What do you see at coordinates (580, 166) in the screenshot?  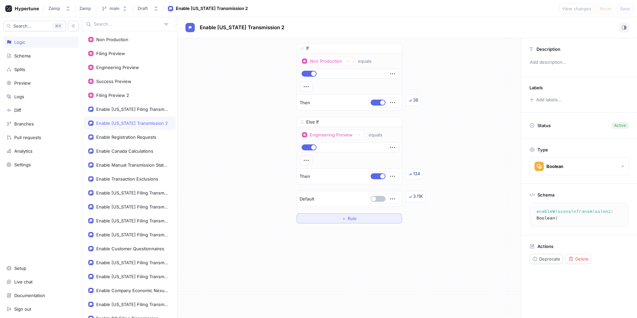 I see `button: Boolean` at bounding box center [580, 166].